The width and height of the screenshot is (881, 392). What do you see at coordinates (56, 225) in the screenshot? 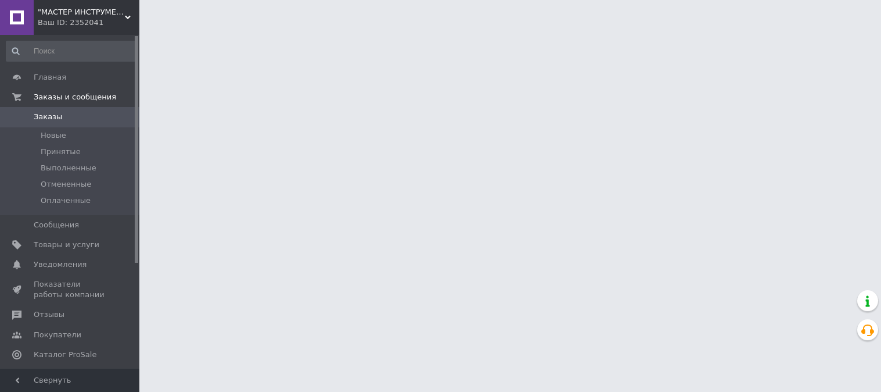
I see `span: Сообщения` at bounding box center [56, 225].